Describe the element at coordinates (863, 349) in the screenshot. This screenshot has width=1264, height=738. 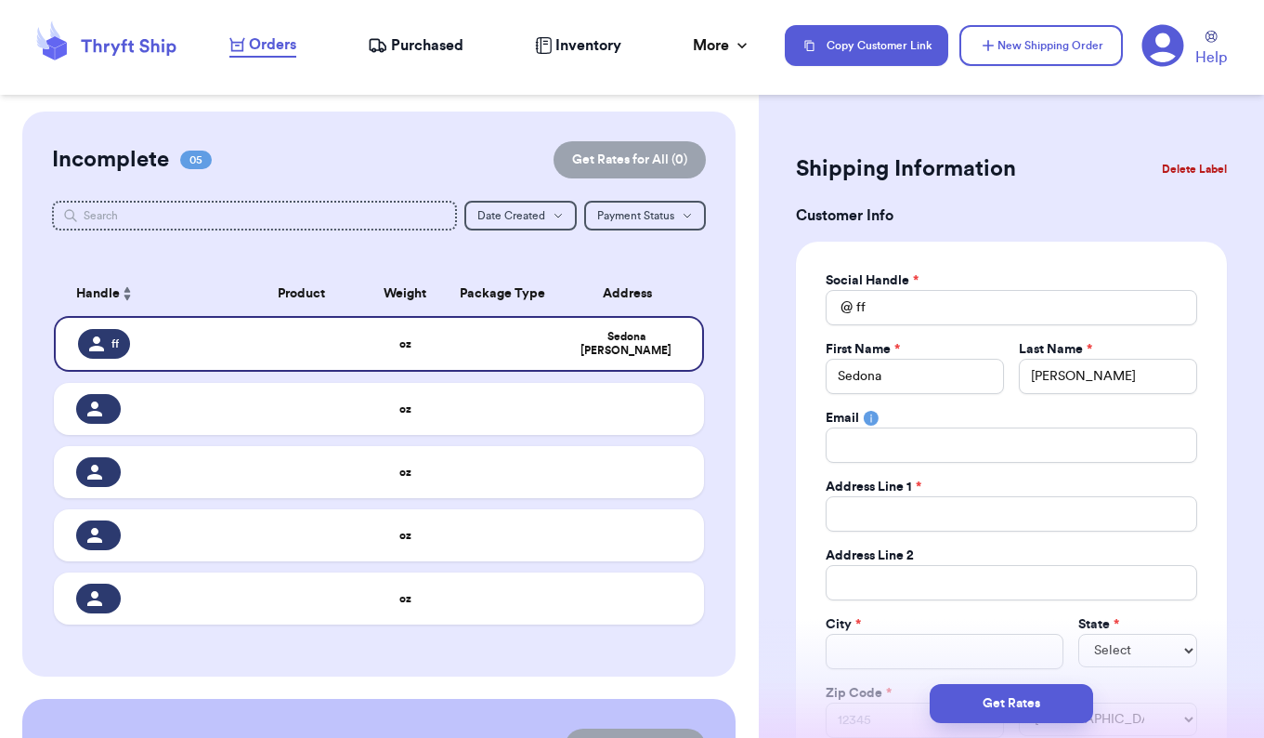
I see `label: First Name` at that location.